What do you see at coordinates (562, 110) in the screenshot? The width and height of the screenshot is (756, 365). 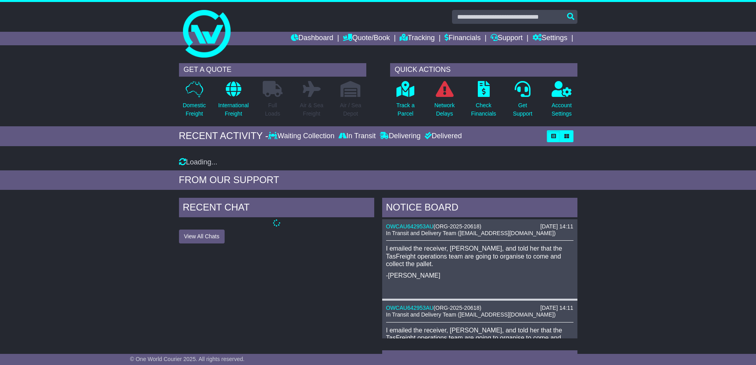 I see `p: Account Settings` at bounding box center [562, 110].